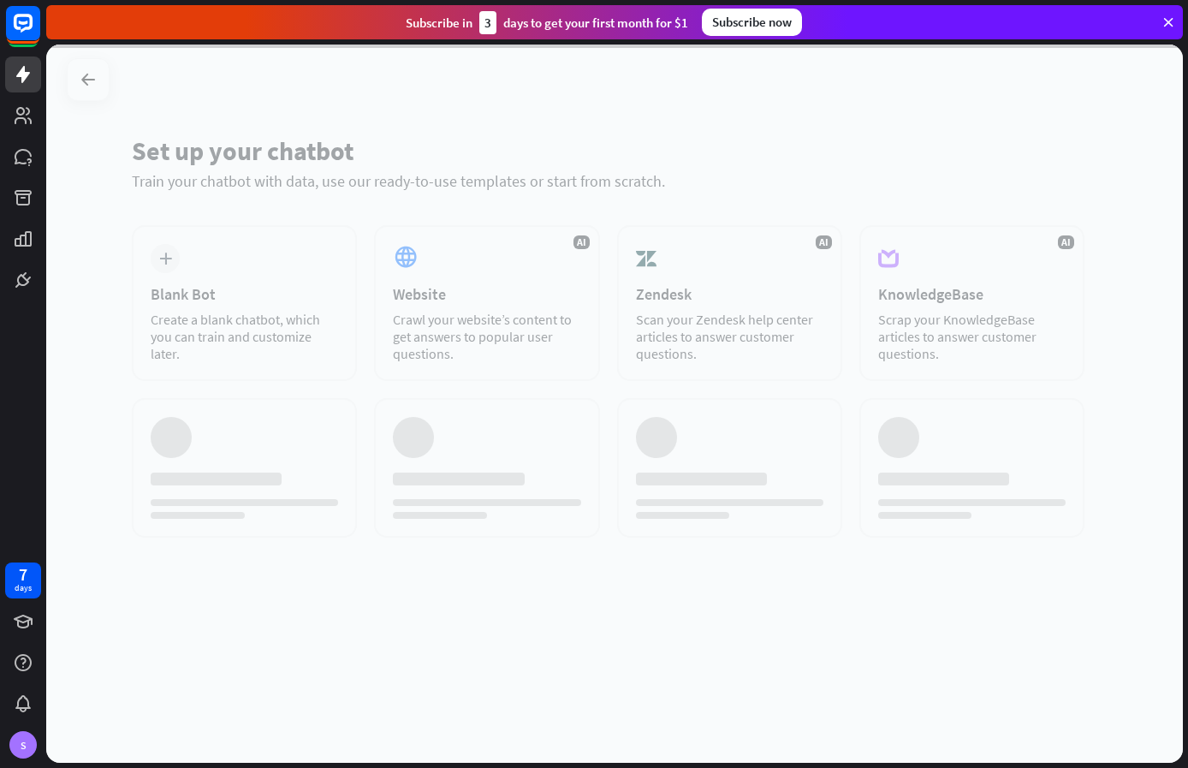 The height and width of the screenshot is (768, 1188). What do you see at coordinates (23, 574) in the screenshot?
I see `div: 7` at bounding box center [23, 574].